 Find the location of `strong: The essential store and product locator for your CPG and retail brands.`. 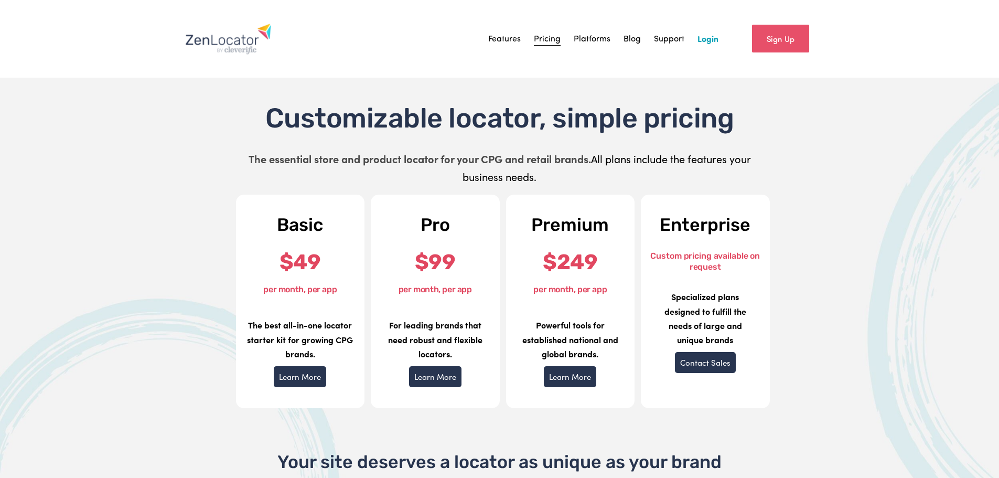

strong: The essential store and product locator for your CPG and retail brands. is located at coordinates (419, 158).